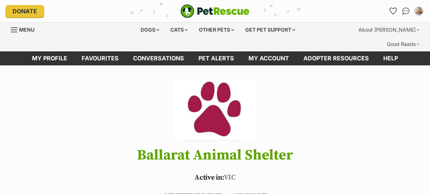  I want to click on a: Menu, so click(25, 29).